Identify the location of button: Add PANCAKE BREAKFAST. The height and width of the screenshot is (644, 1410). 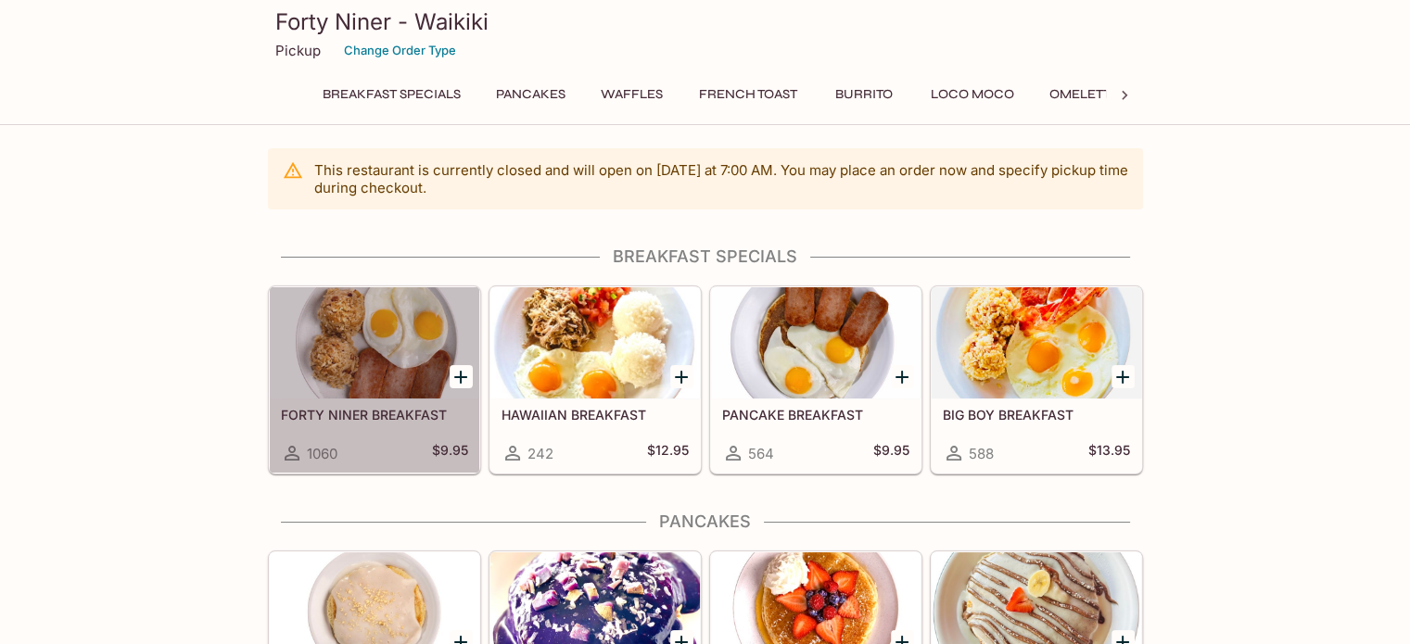
(902, 376).